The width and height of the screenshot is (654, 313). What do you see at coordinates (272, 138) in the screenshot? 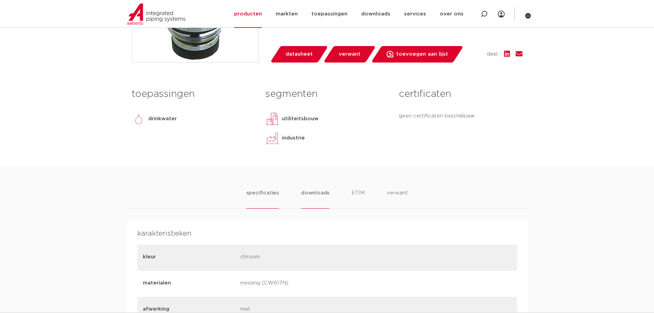
I see `img: industrie` at bounding box center [272, 138].